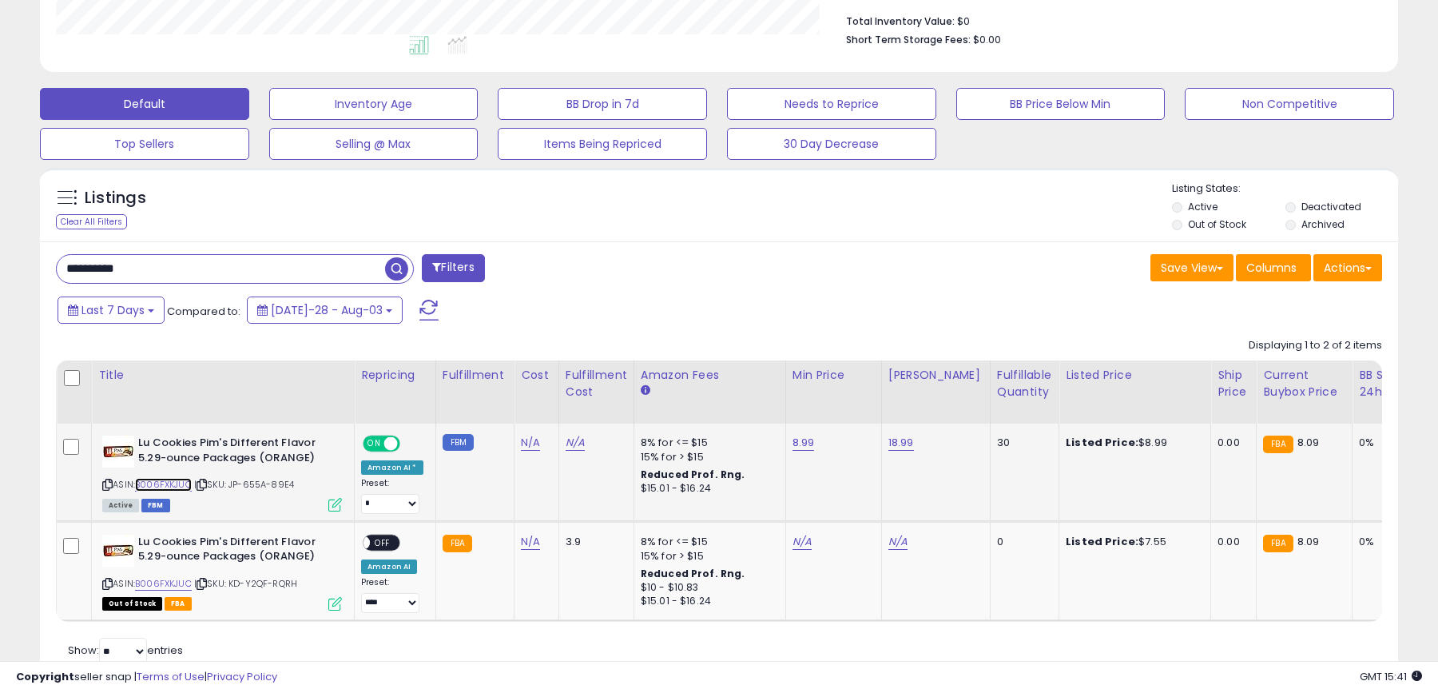 The image size is (1438, 693). Describe the element at coordinates (987, 39) in the screenshot. I see `span: $0.00` at that location.